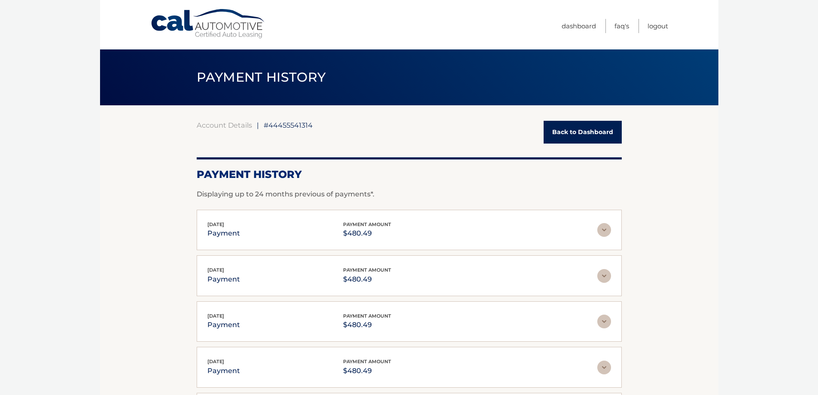  I want to click on a: FAQ's, so click(622, 26).